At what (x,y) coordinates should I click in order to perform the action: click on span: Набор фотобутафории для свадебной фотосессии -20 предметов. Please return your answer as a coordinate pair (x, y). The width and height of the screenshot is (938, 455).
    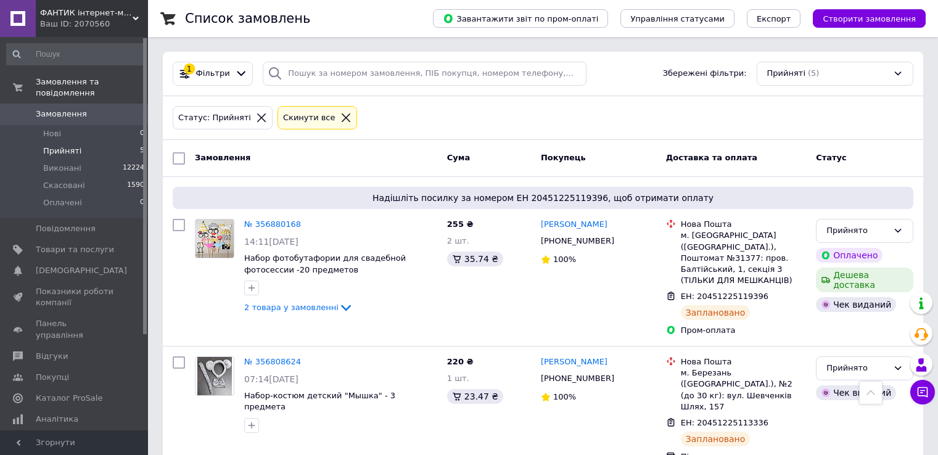
    Looking at the image, I should click on (325, 264).